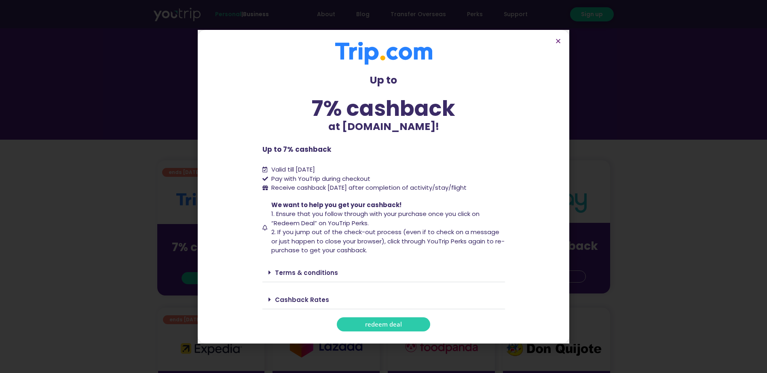  I want to click on div: Cashback Rates, so click(384, 300).